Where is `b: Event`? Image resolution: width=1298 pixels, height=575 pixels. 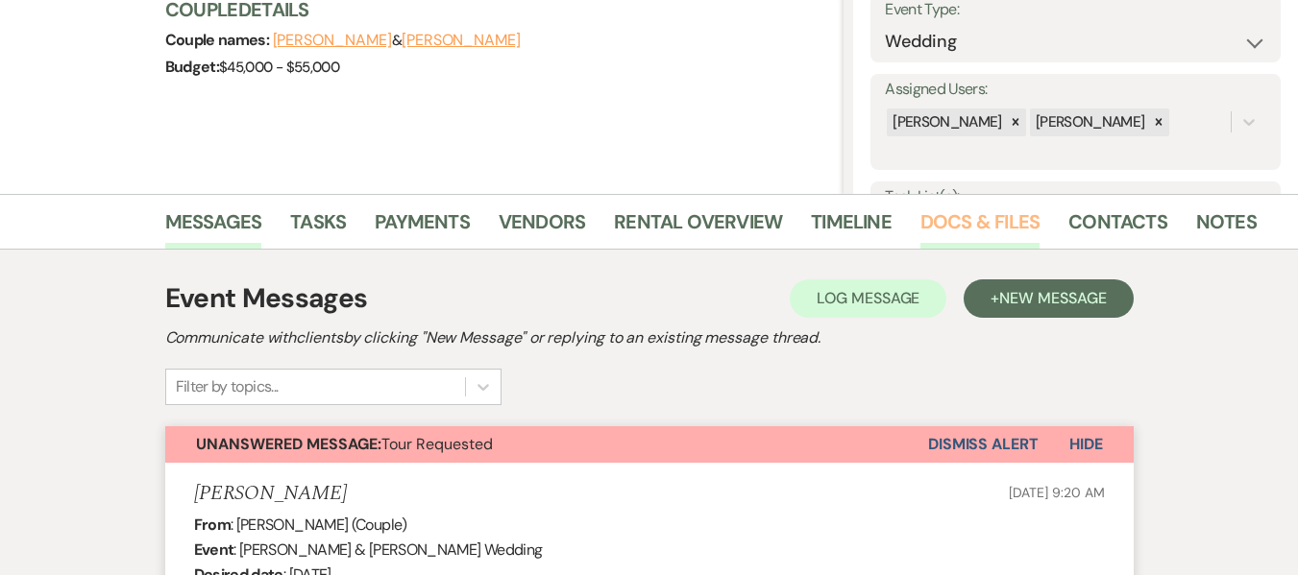
b: Event is located at coordinates (214, 549).